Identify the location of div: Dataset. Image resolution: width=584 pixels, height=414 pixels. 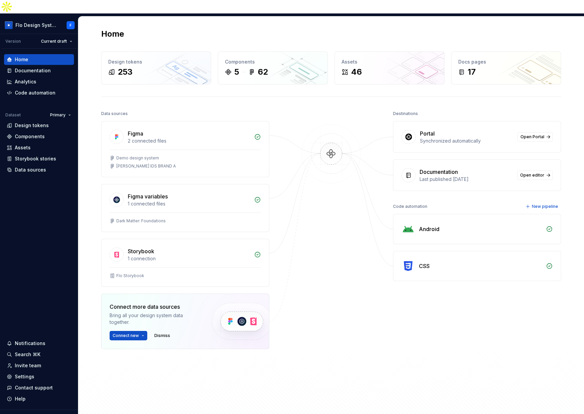
(13, 115).